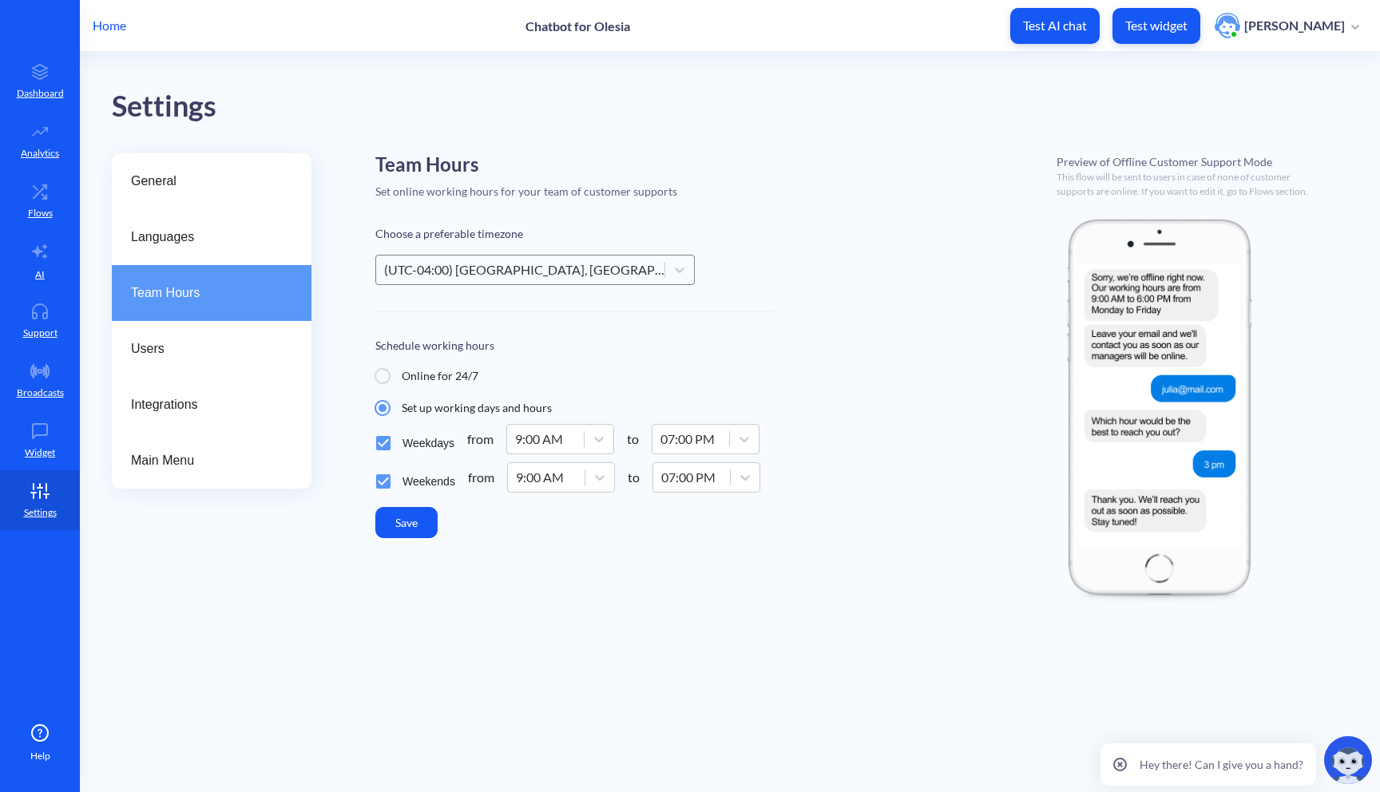 The image size is (1380, 792). I want to click on h2: Team Hours, so click(575, 165).